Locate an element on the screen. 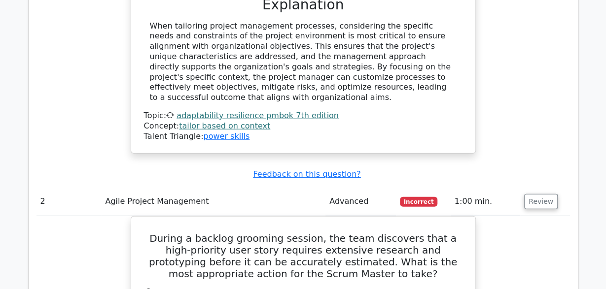 Image resolution: width=606 pixels, height=289 pixels. td: 1:00 min. is located at coordinates (486, 201).